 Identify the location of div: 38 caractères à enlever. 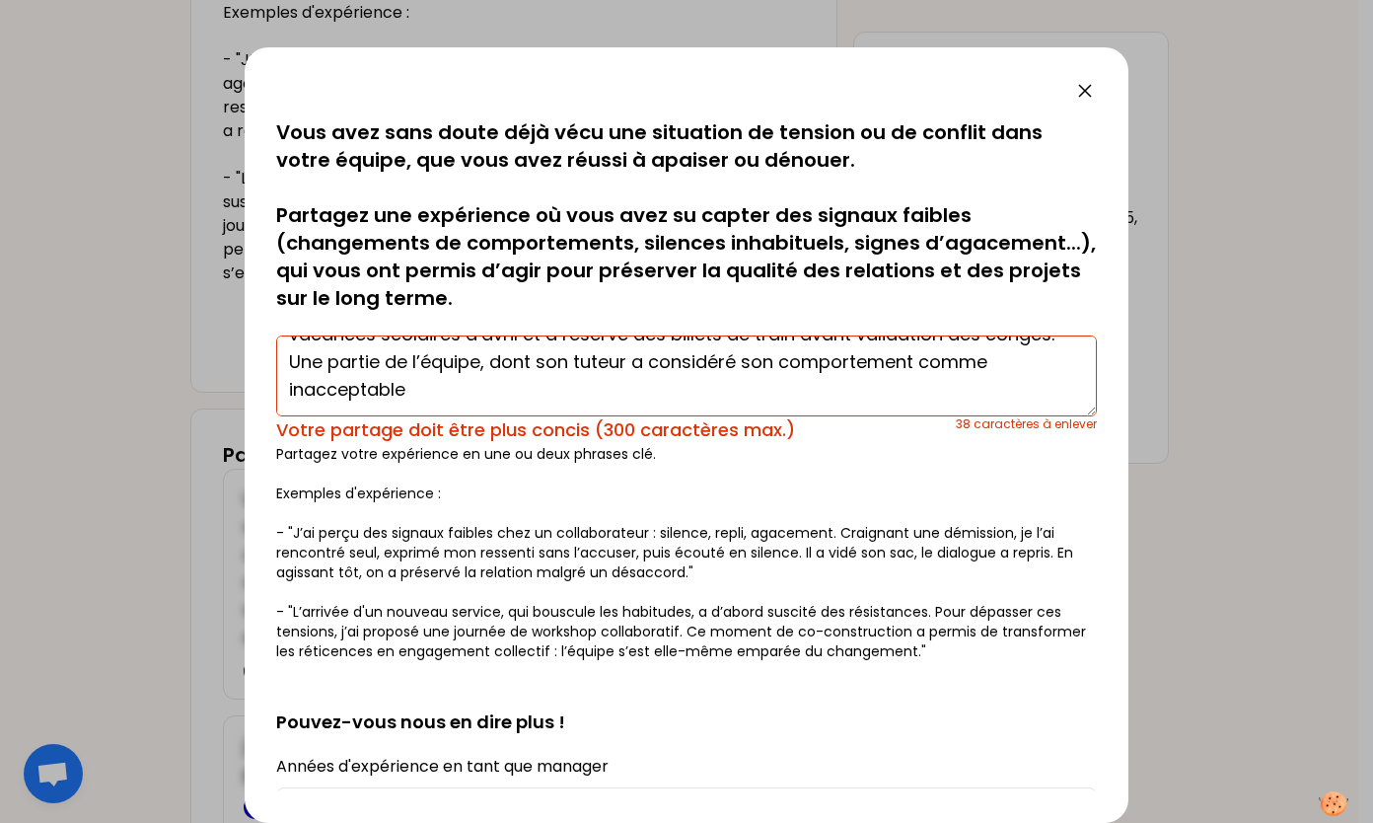
(1026, 430).